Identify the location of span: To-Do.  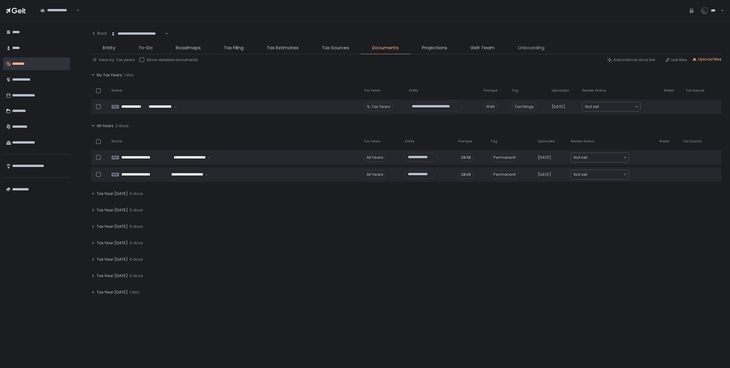
(145, 48).